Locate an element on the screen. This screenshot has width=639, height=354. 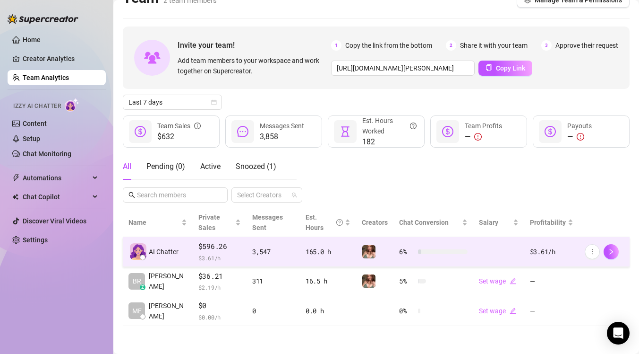
span: $632 is located at coordinates (179, 137).